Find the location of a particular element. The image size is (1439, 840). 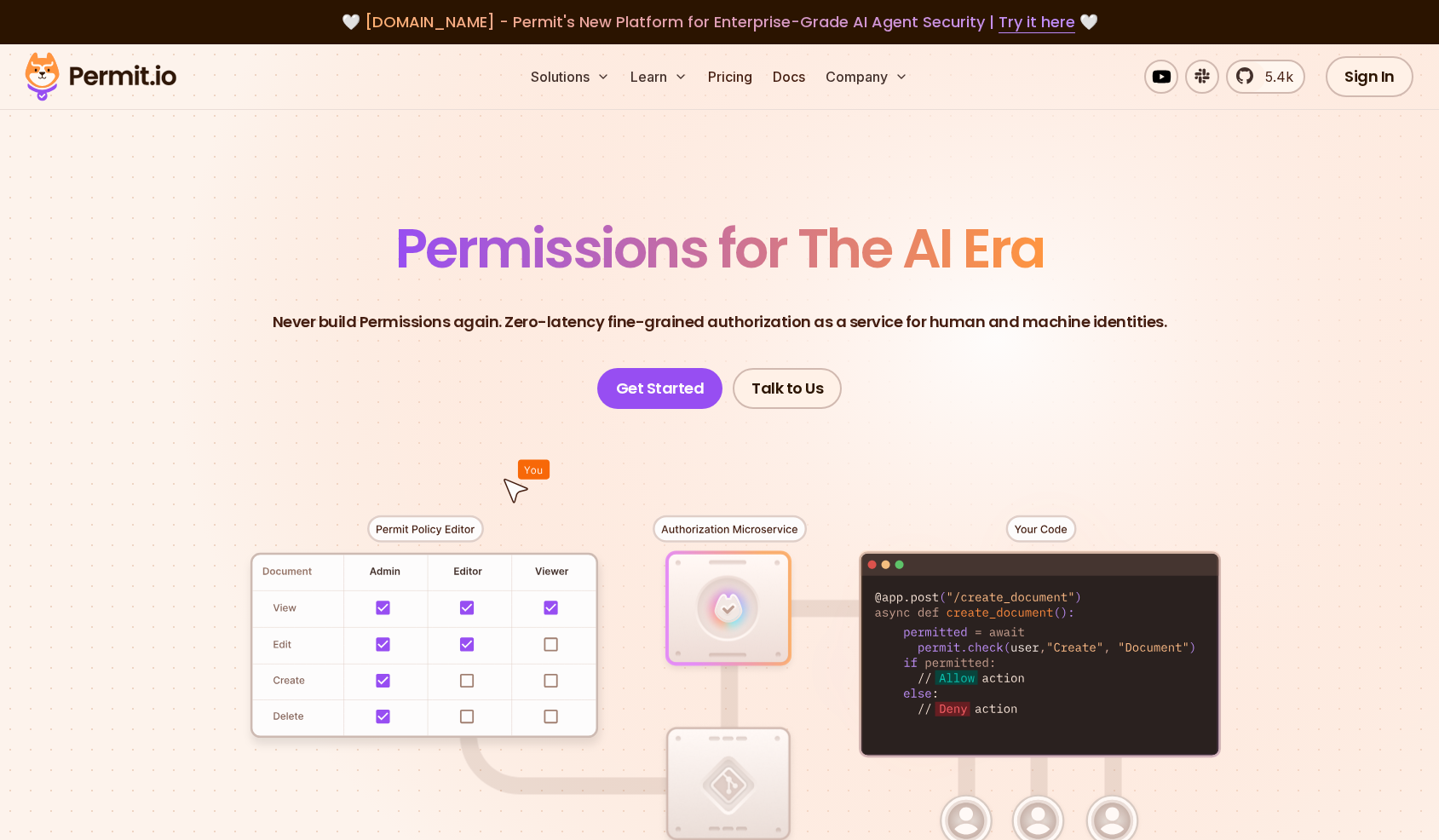

button: Company is located at coordinates (866, 76).